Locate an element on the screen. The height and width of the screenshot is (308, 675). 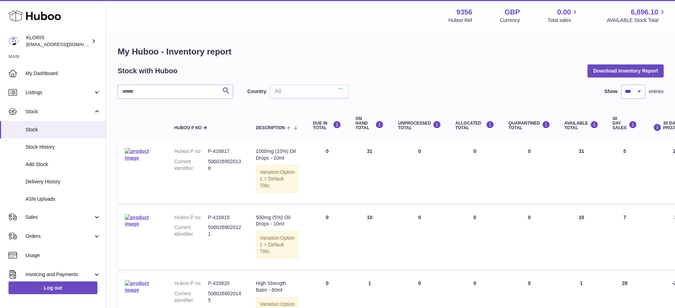
div: 1000mg (10%) Oil Drops - 10ml is located at coordinates (277, 155).